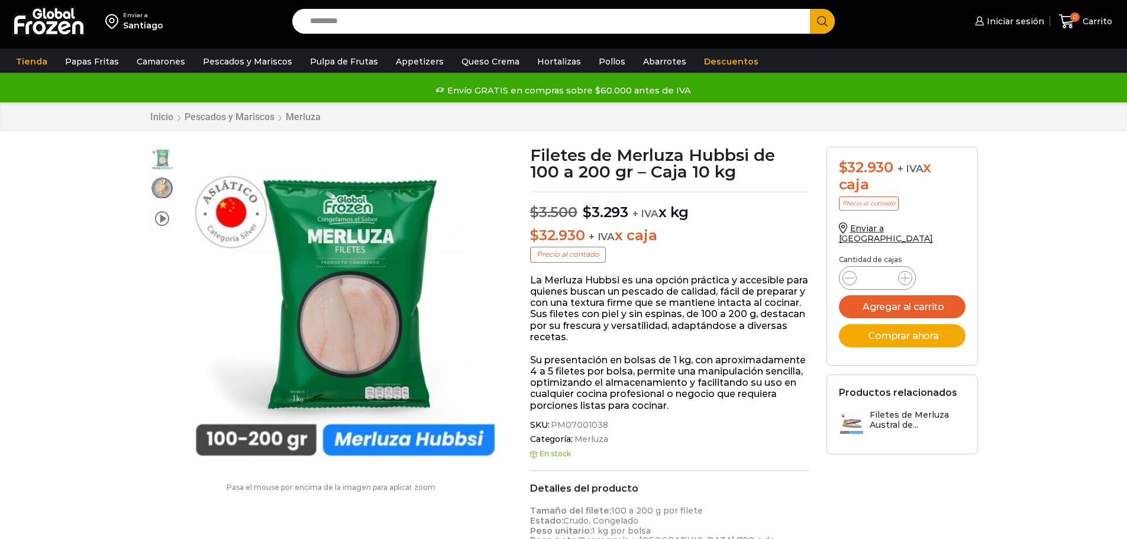  Describe the element at coordinates (669, 163) in the screenshot. I see `h1: Filetes de Merluza Hubbsi de 100 a 200 gr – Caja 10 kg` at that location.